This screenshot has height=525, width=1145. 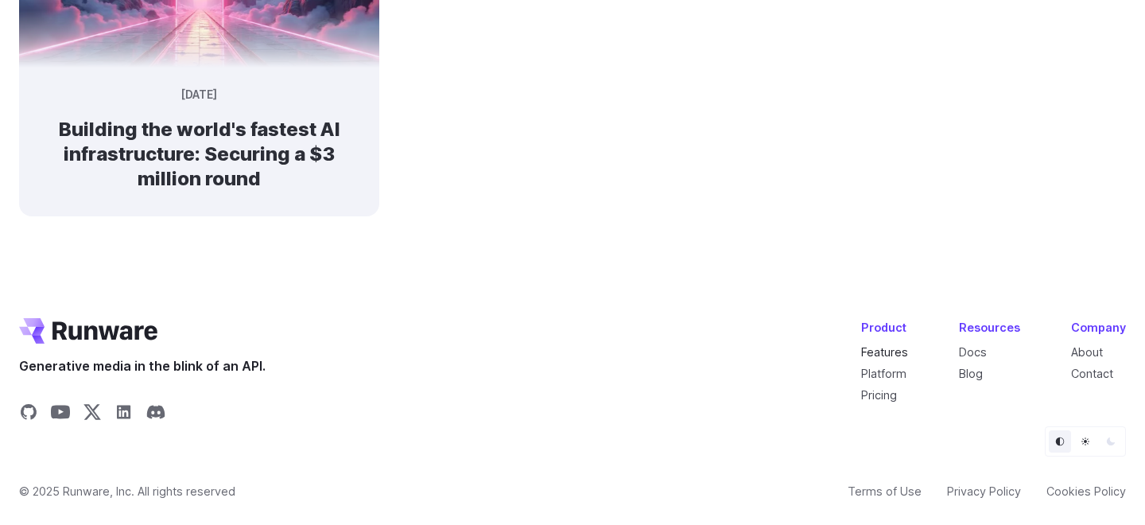 I want to click on ul: Theme selector, so click(x=1086, y=441).